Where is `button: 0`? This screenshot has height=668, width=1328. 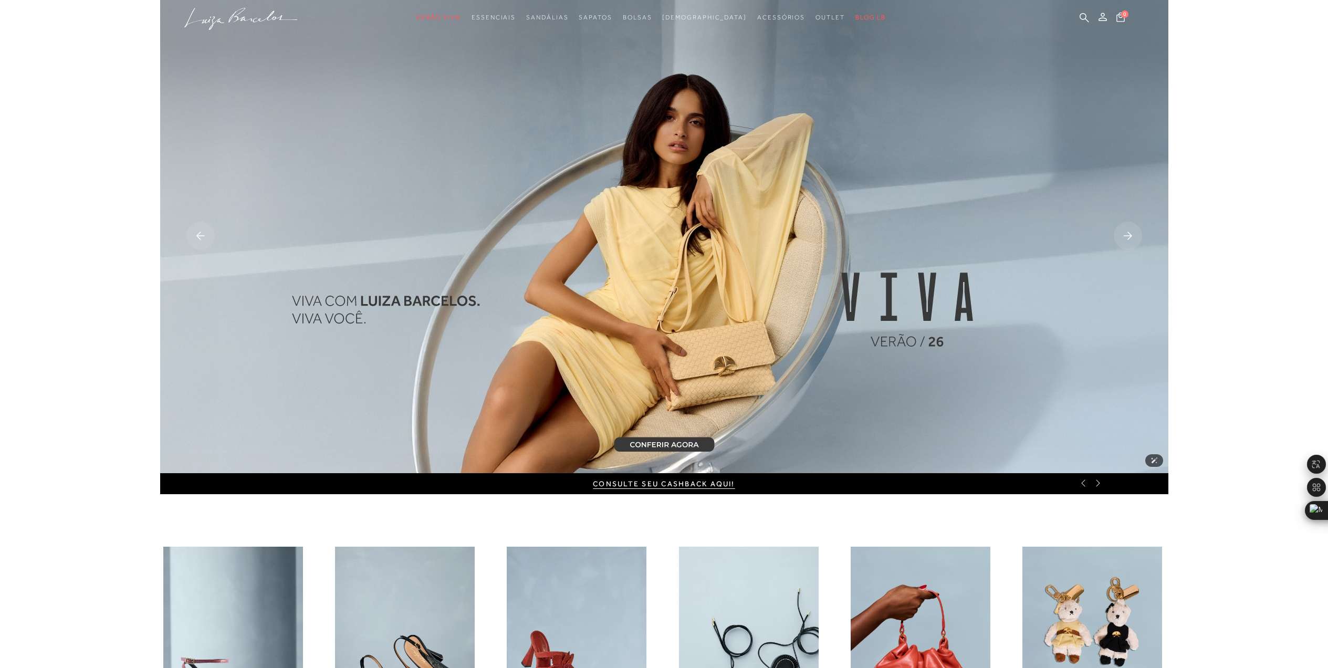
button: 0 is located at coordinates (1121, 18).